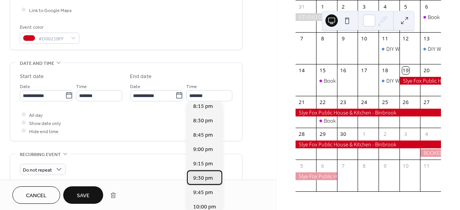 The width and height of the screenshot is (460, 210). Describe the element at coordinates (83, 195) in the screenshot. I see `button: Save` at that location.